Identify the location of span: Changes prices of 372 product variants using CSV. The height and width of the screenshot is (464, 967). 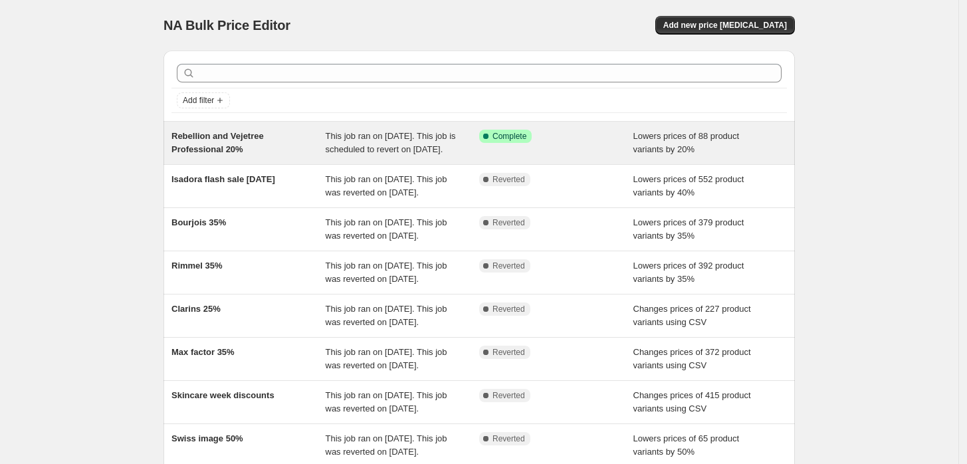
(692, 358).